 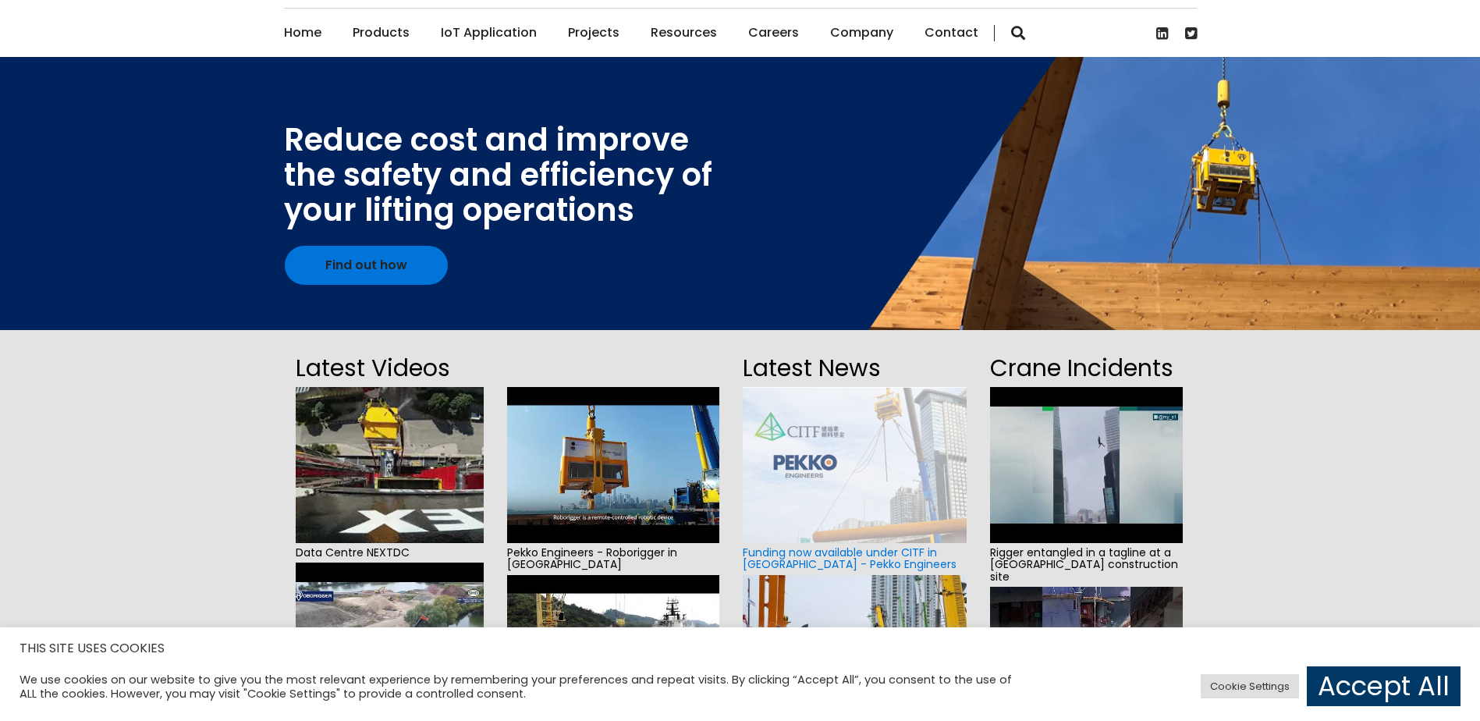 What do you see at coordinates (1086, 368) in the screenshot?
I see `h2: Crane Incidents` at bounding box center [1086, 368].